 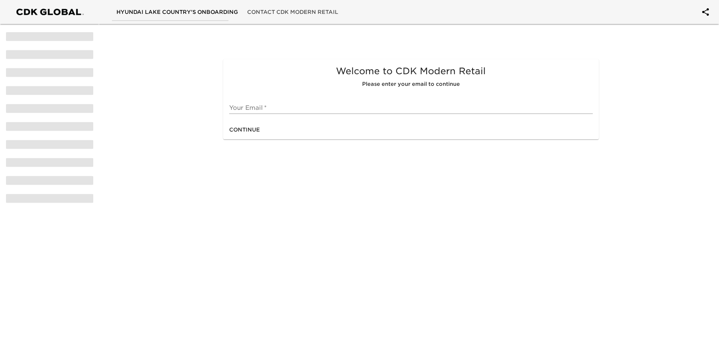 What do you see at coordinates (706, 12) in the screenshot?
I see `button: account of current user` at bounding box center [706, 12].